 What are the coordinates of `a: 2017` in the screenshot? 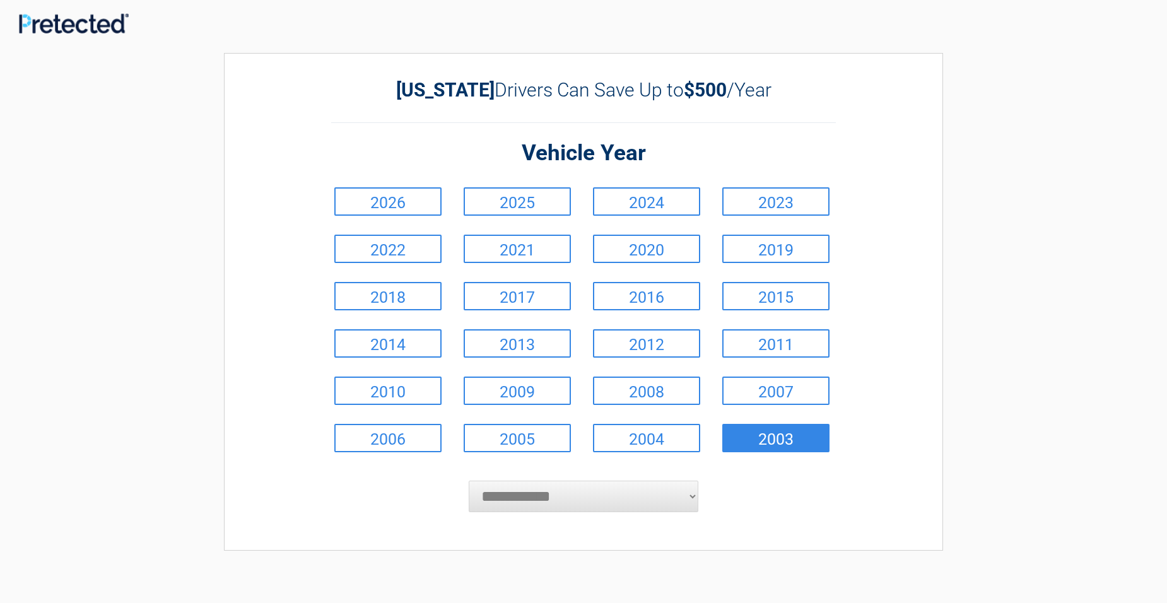 It's located at (517, 296).